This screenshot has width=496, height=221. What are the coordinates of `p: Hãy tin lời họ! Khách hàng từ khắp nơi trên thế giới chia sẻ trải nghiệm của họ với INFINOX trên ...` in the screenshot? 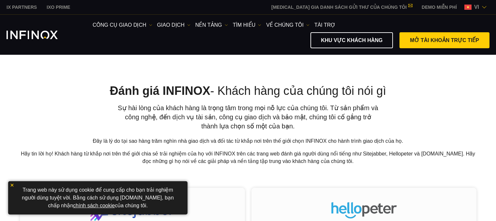 It's located at (248, 157).